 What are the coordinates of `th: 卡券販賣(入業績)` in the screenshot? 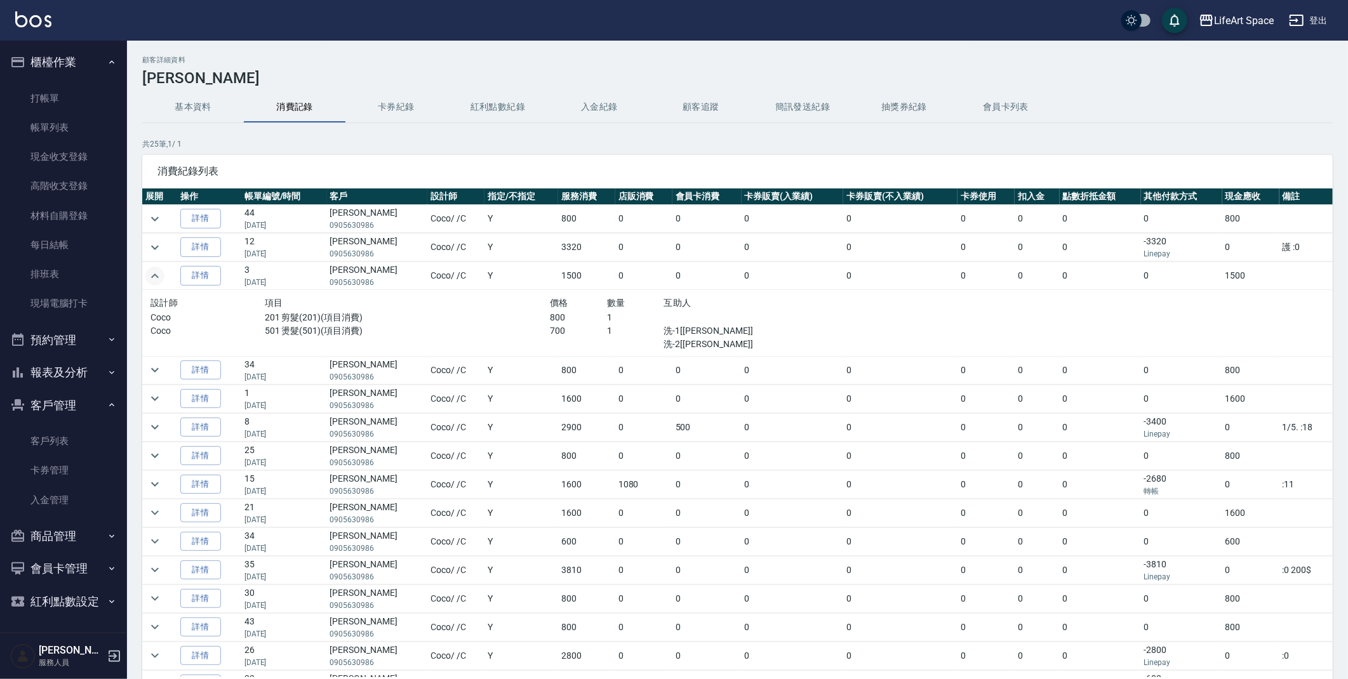 It's located at (792, 197).